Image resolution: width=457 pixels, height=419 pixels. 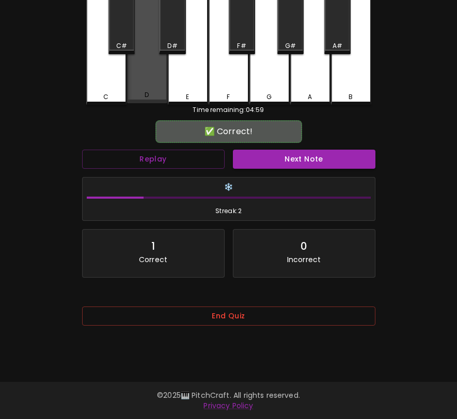 I want to click on div: F, so click(x=228, y=97).